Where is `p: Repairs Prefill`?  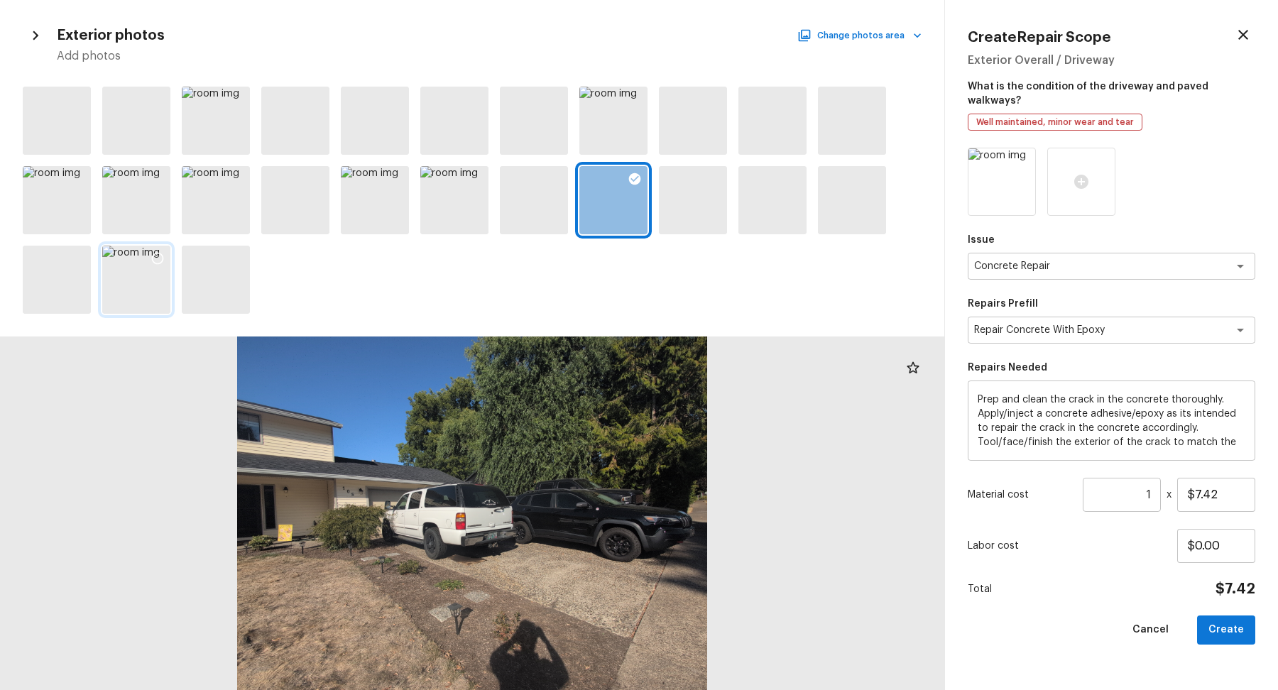
p: Repairs Prefill is located at coordinates (1111, 304).